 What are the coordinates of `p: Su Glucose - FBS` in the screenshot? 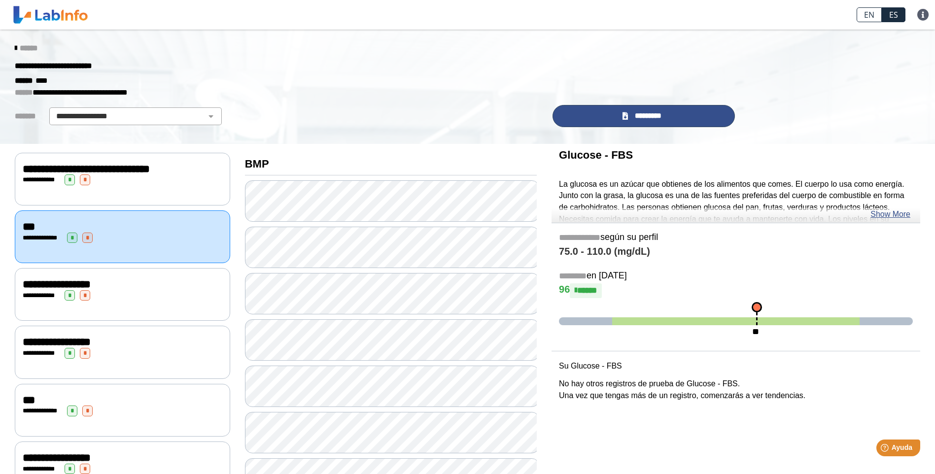 It's located at (736, 366).